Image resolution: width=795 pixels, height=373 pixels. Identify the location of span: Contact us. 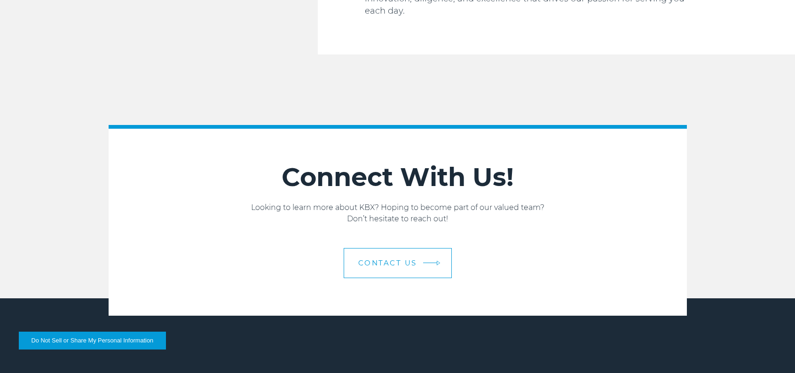
(387, 263).